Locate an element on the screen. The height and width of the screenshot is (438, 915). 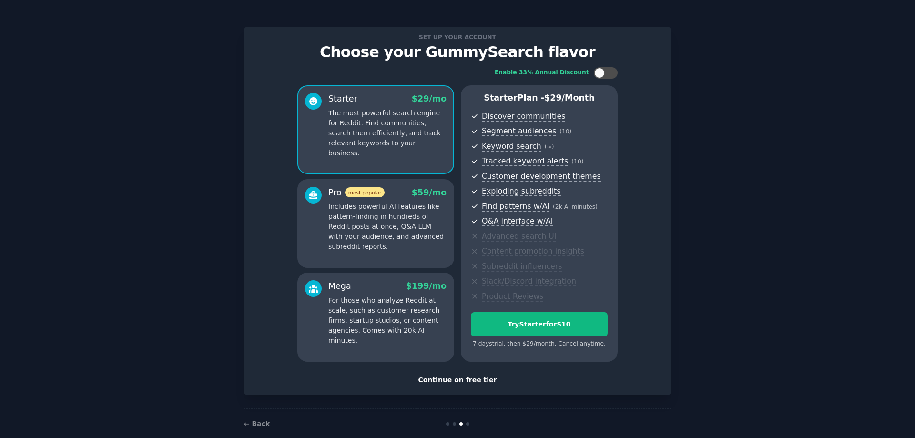
div: Mega is located at coordinates (340, 286).